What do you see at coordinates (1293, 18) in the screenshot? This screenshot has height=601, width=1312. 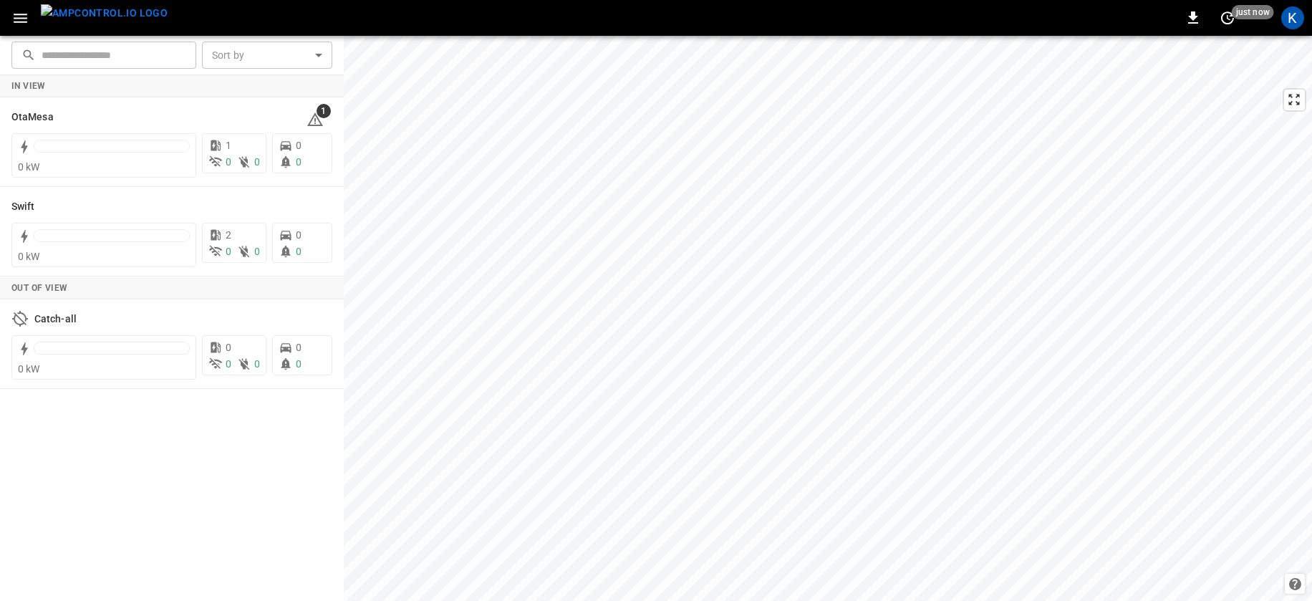 I see `div: profile-icon` at bounding box center [1293, 18].